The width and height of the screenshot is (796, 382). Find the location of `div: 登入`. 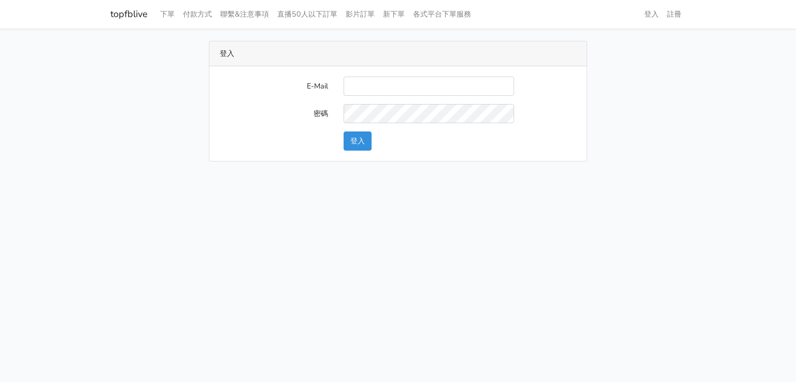

div: 登入 is located at coordinates (398, 54).